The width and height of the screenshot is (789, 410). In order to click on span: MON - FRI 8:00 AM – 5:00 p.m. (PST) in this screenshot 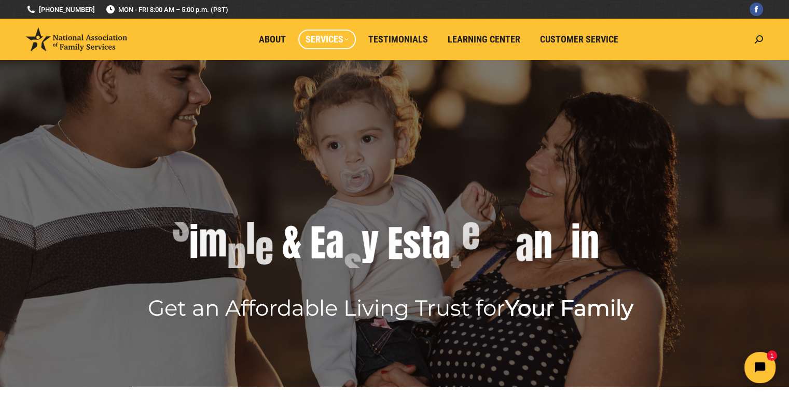, I will do `click(167, 9)`.